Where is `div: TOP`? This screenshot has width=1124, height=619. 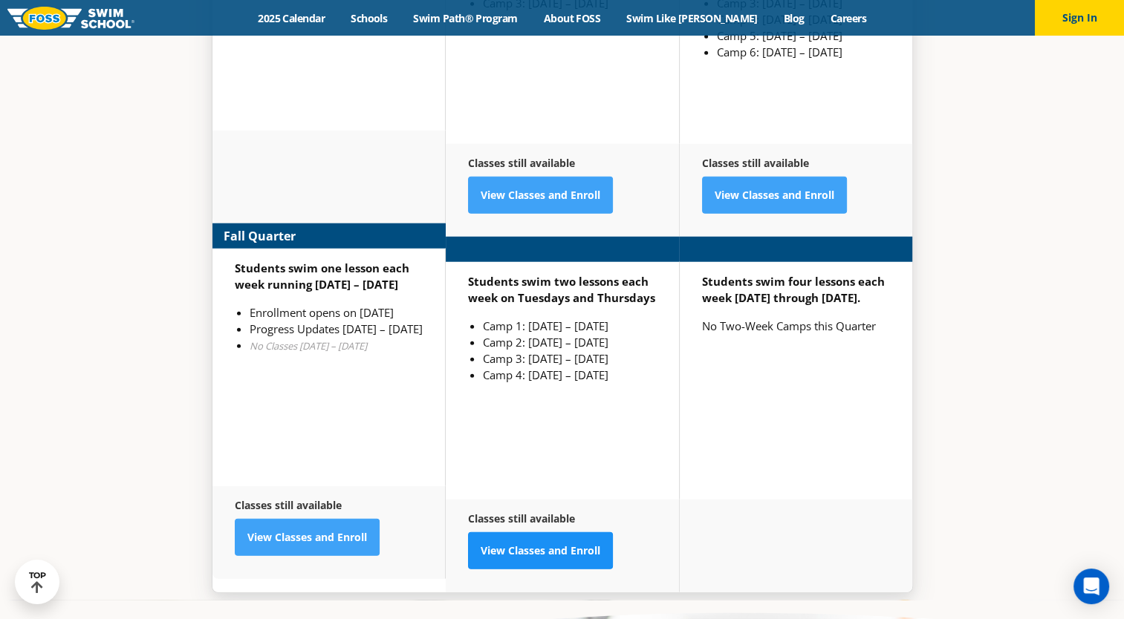 div: TOP is located at coordinates (37, 582).